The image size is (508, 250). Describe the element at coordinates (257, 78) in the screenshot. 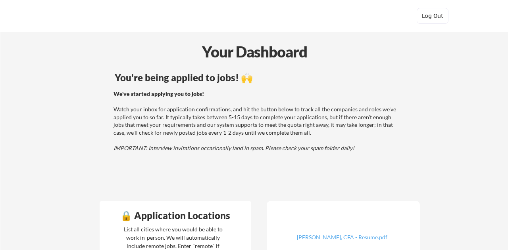

I see `div: You're being applied to jobs! 🙌` at that location.